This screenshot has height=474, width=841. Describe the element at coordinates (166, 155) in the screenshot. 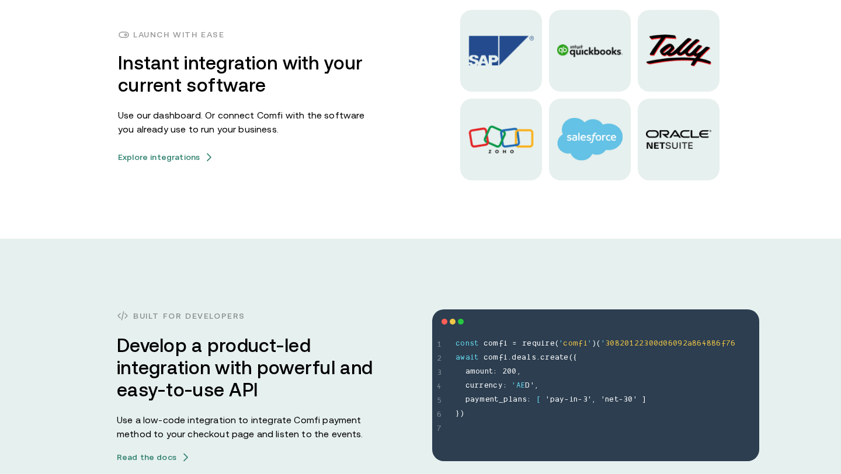

I see `a: Explore integrationsarrow icons` at that location.